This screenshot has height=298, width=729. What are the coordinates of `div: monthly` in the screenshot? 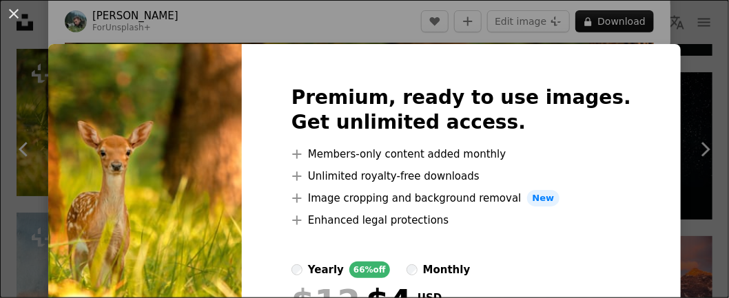 It's located at (446, 270).